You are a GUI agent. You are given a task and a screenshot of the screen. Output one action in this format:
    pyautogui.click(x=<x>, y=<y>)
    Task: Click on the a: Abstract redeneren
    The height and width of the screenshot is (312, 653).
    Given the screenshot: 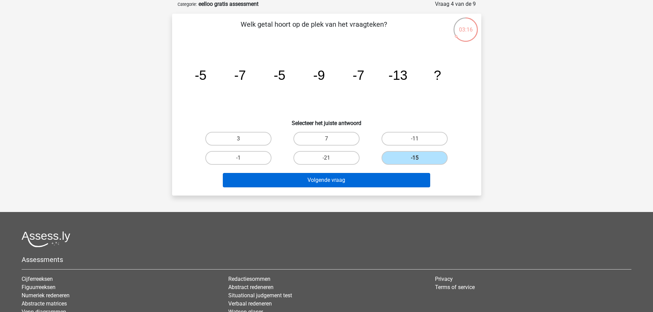 What is the action you would take?
    pyautogui.click(x=251, y=287)
    